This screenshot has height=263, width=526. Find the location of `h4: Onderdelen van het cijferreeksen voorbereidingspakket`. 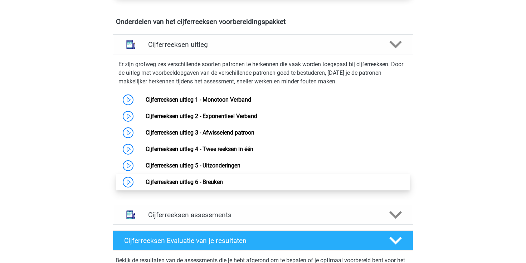

h4: Onderdelen van het cijferreeksen voorbereidingspakket is located at coordinates (263, 21).